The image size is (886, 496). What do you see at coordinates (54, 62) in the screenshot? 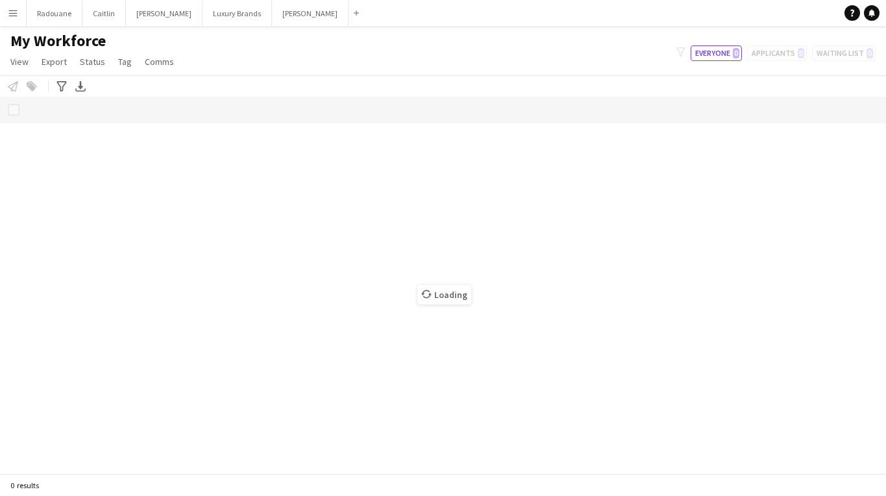
I see `span: Export` at bounding box center [54, 62].